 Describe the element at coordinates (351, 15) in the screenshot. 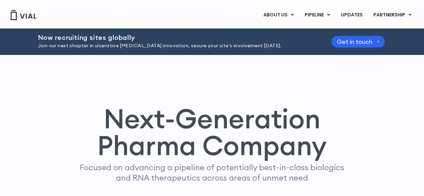

I see `a: UPDATES` at that location.